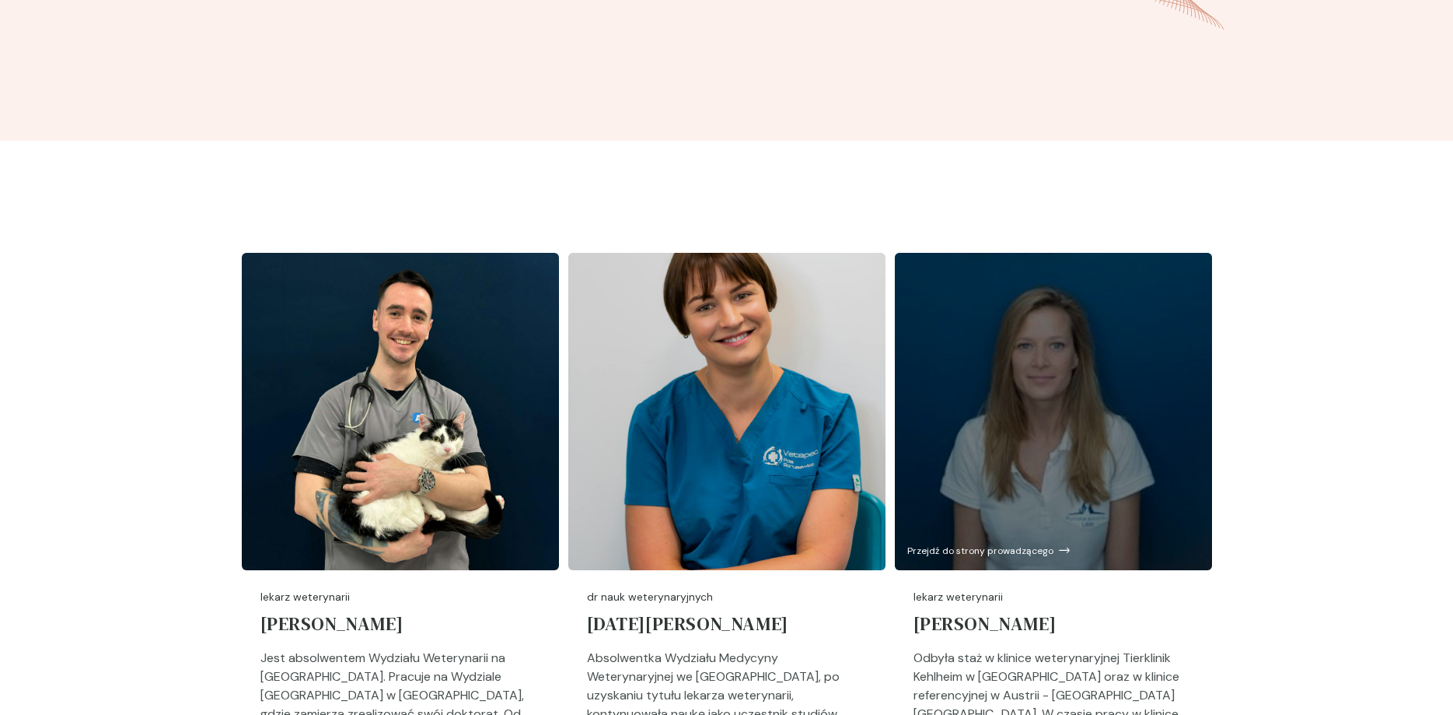  Describe the element at coordinates (981, 551) in the screenshot. I see `p: Przejdź do strony prowadzącego` at that location.